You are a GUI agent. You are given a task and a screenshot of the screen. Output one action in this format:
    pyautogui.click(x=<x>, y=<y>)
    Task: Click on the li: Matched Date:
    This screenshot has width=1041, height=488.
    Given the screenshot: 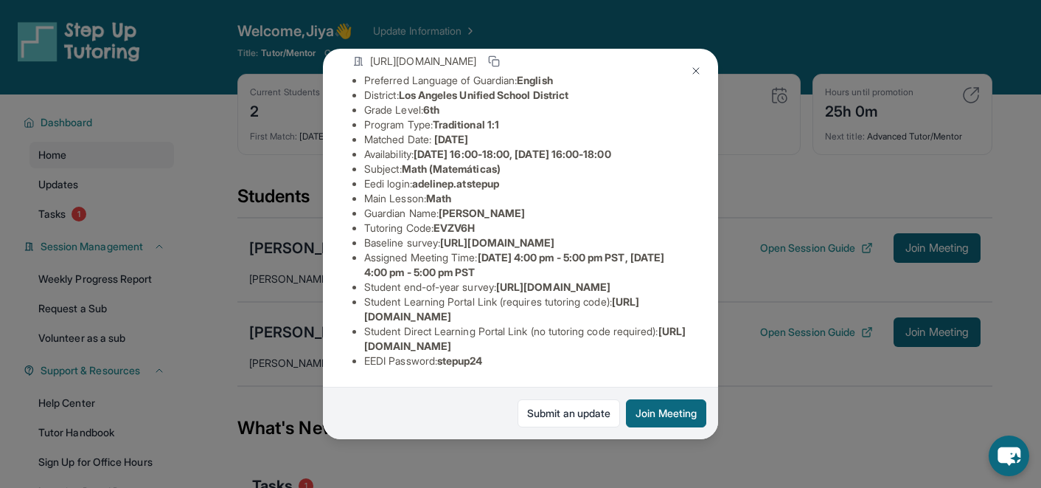 What is the action you would take?
    pyautogui.click(x=527, y=139)
    